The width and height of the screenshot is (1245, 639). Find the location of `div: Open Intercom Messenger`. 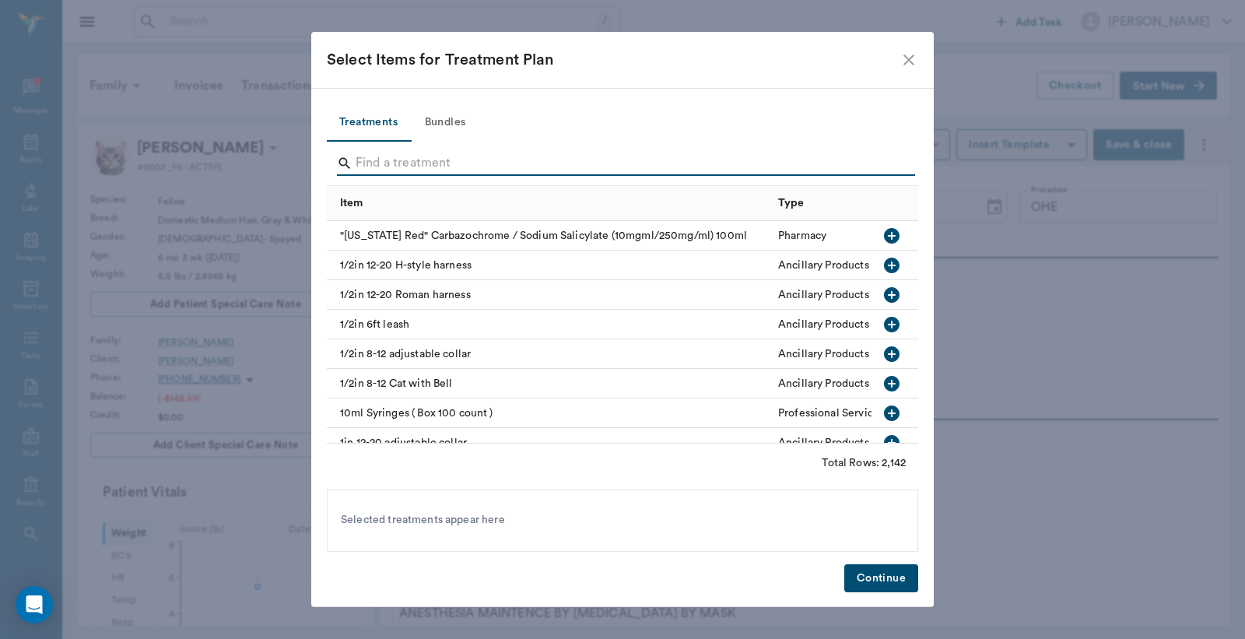

div: Open Intercom Messenger is located at coordinates (34, 604).